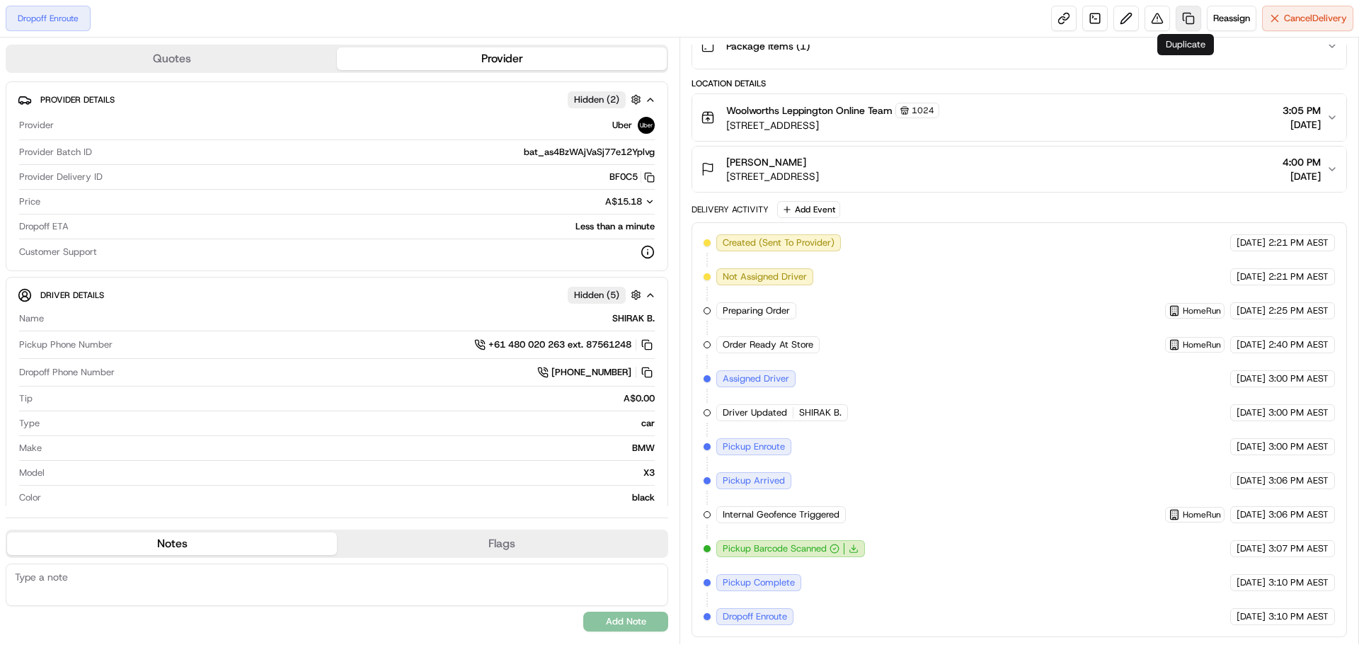  I want to click on div: Less than a minute, so click(364, 226).